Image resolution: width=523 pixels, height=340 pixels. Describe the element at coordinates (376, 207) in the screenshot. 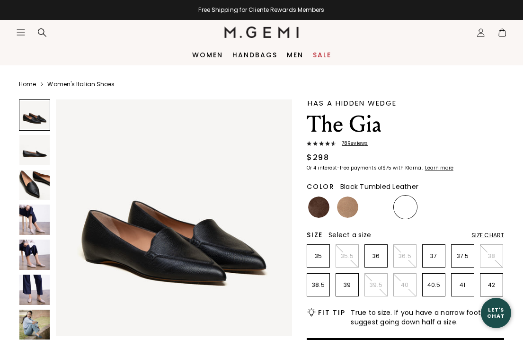

I see `img: Black Suede` at that location.